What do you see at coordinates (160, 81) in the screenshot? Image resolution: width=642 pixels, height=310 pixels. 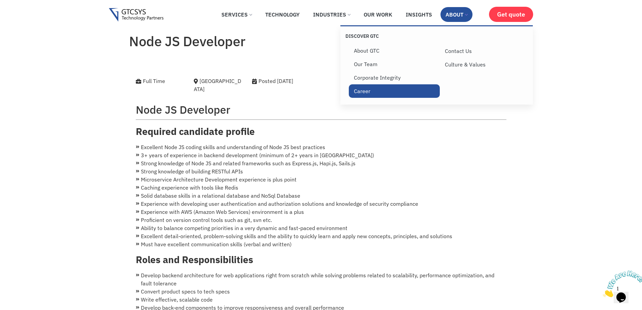 I see `div: Full Time` at bounding box center [160, 81].